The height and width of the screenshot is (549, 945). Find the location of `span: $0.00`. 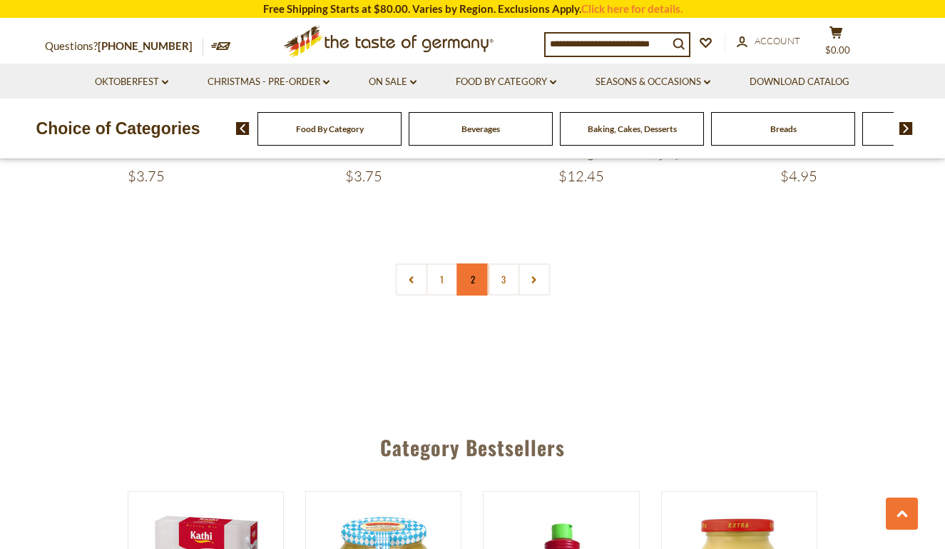

span: $0.00 is located at coordinates (837, 50).